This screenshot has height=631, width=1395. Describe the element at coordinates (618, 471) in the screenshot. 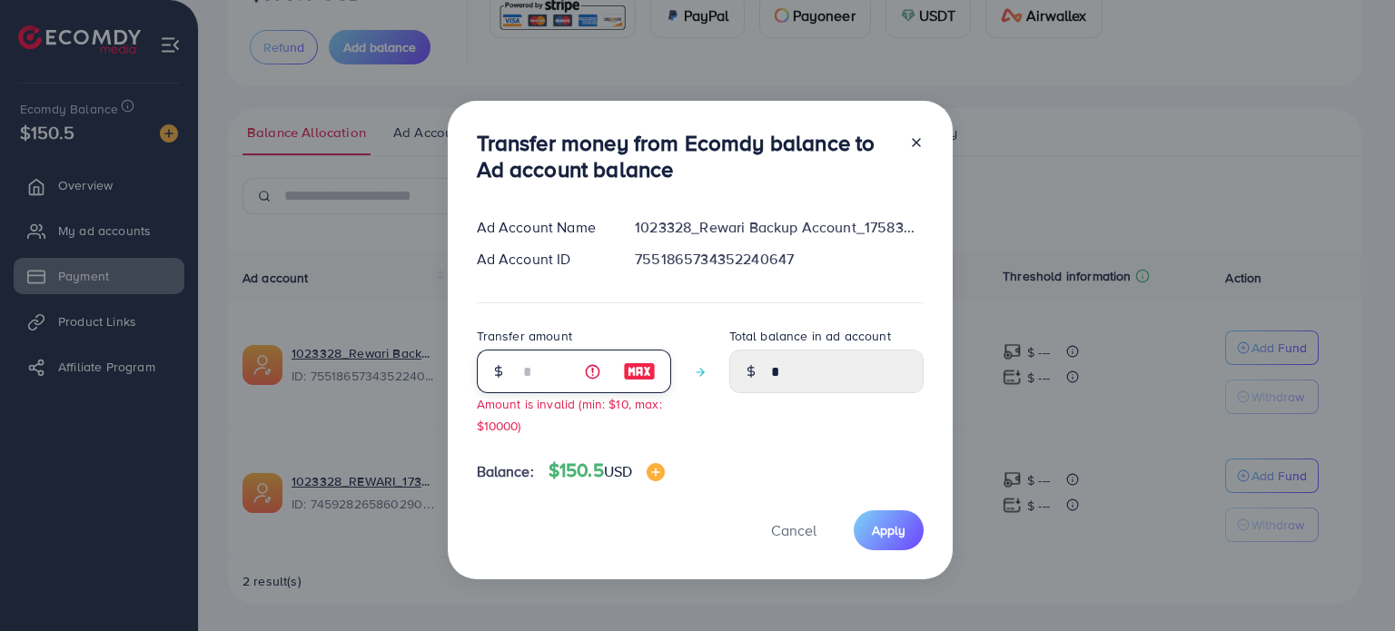

I see `span: USD` at that location.